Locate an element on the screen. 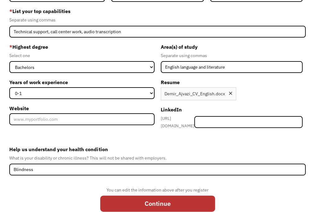  label: Highest degree is located at coordinates (82, 47).